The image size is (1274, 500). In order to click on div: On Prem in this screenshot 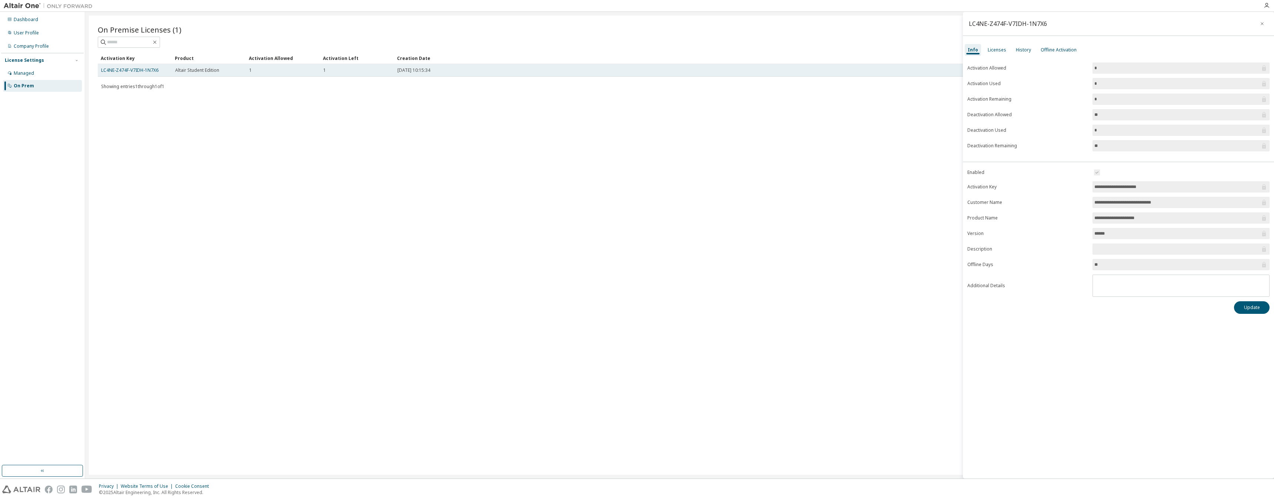, I will do `click(24, 86)`.